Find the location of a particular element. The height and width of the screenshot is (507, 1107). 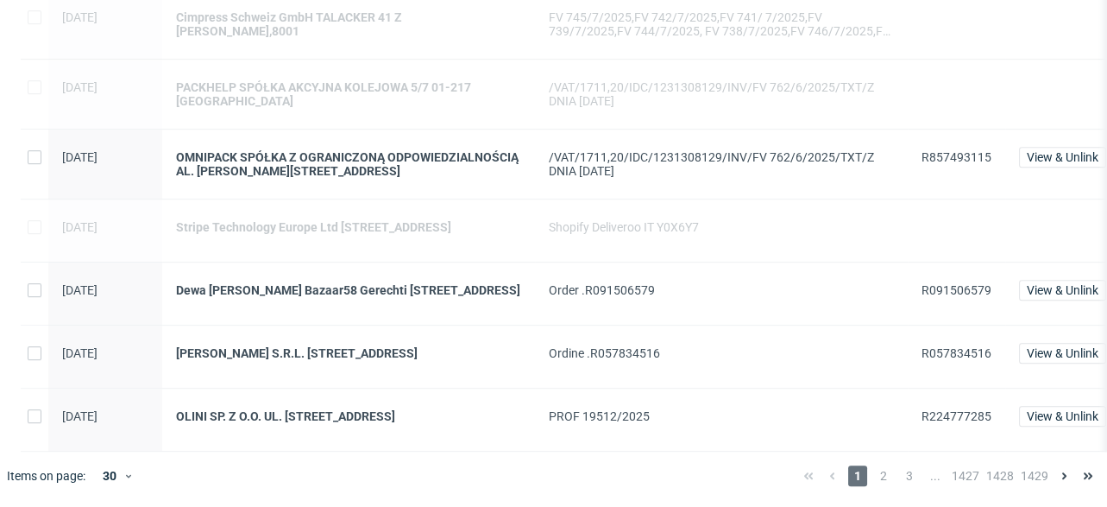

div: Shopify Deliveroo IT Y0X6Y7 is located at coordinates (722, 227).